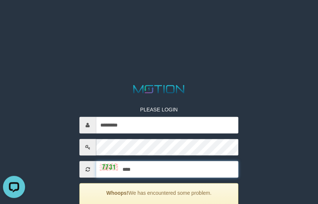  Describe the element at coordinates (159, 110) in the screenshot. I see `p: PLEASE LOGIN` at that location.